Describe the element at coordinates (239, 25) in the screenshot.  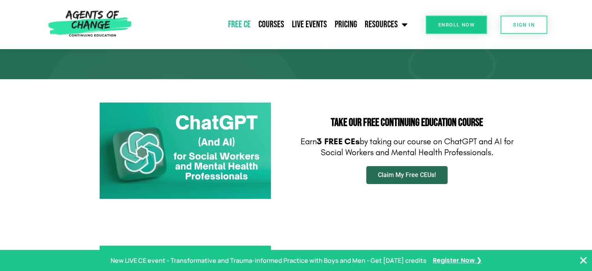
I see `a: Free CE` at that location.